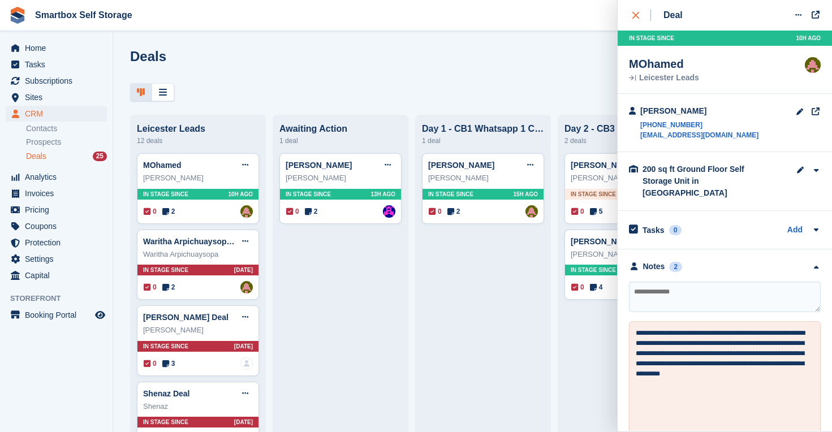 The width and height of the screenshot is (832, 432). What do you see at coordinates (525, 194) in the screenshot?
I see `span: 15H AGO` at bounding box center [525, 194].